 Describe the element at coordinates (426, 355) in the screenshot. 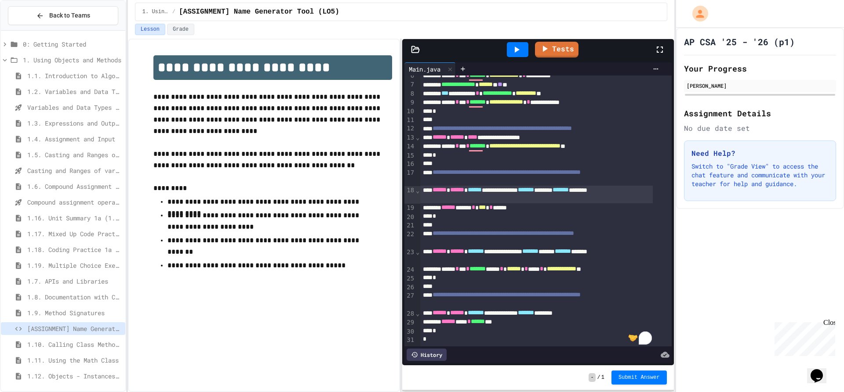

I see `div: History` at that location.